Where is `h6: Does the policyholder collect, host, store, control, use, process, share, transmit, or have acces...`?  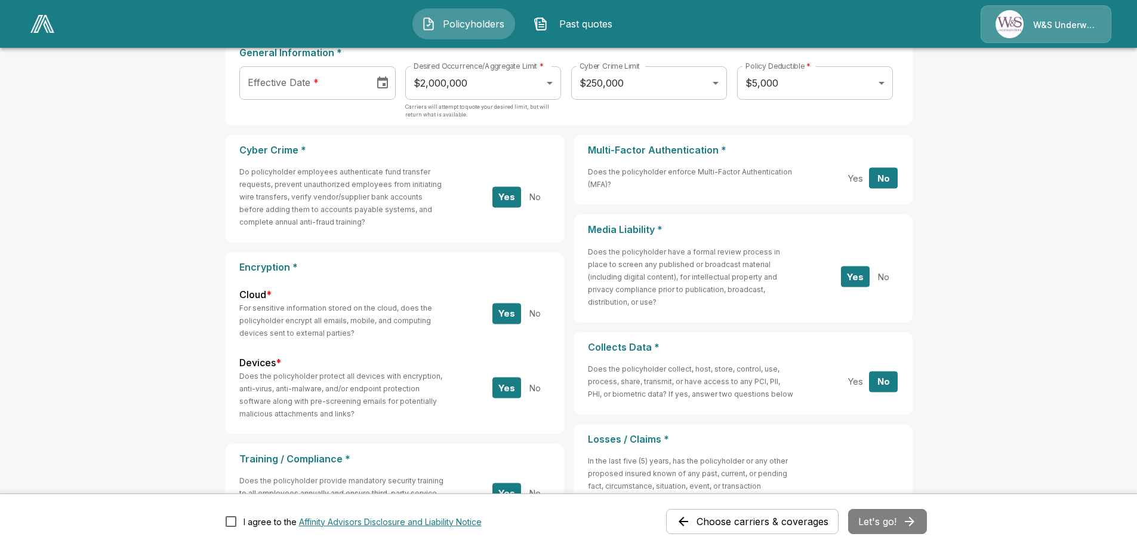 h6: Does the policyholder collect, host, store, control, use, process, share, transmit, or have acces... is located at coordinates (691, 381).